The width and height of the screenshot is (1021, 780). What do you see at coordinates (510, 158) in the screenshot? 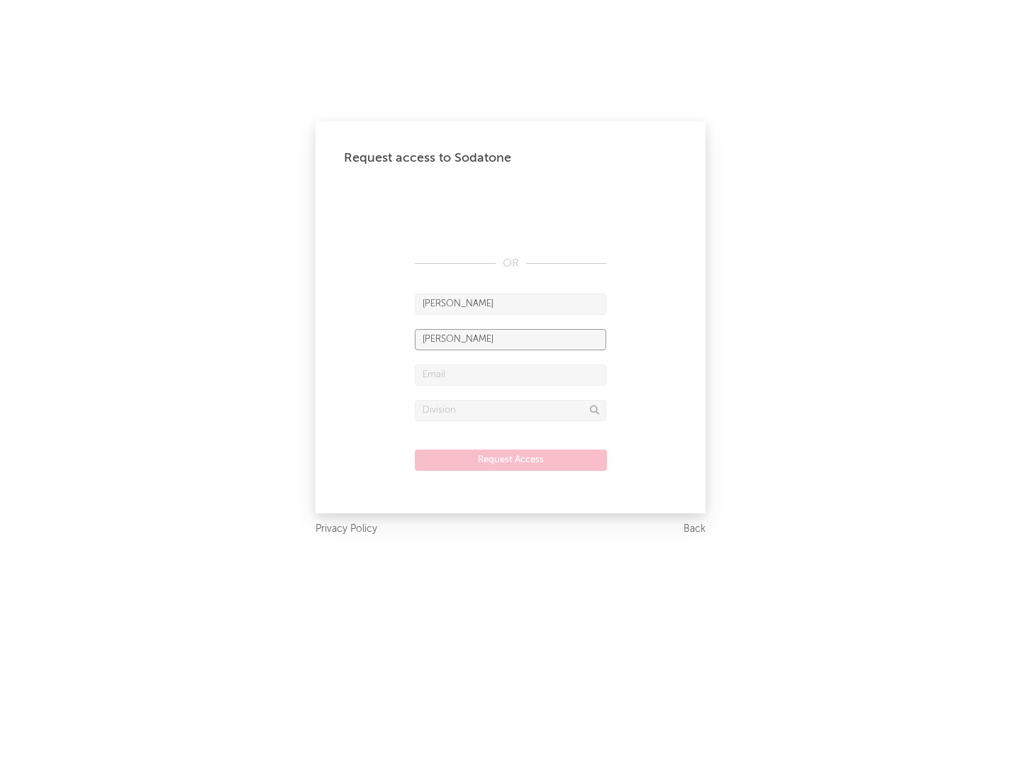
I see `div: Request access to Sodatone` at bounding box center [510, 158].